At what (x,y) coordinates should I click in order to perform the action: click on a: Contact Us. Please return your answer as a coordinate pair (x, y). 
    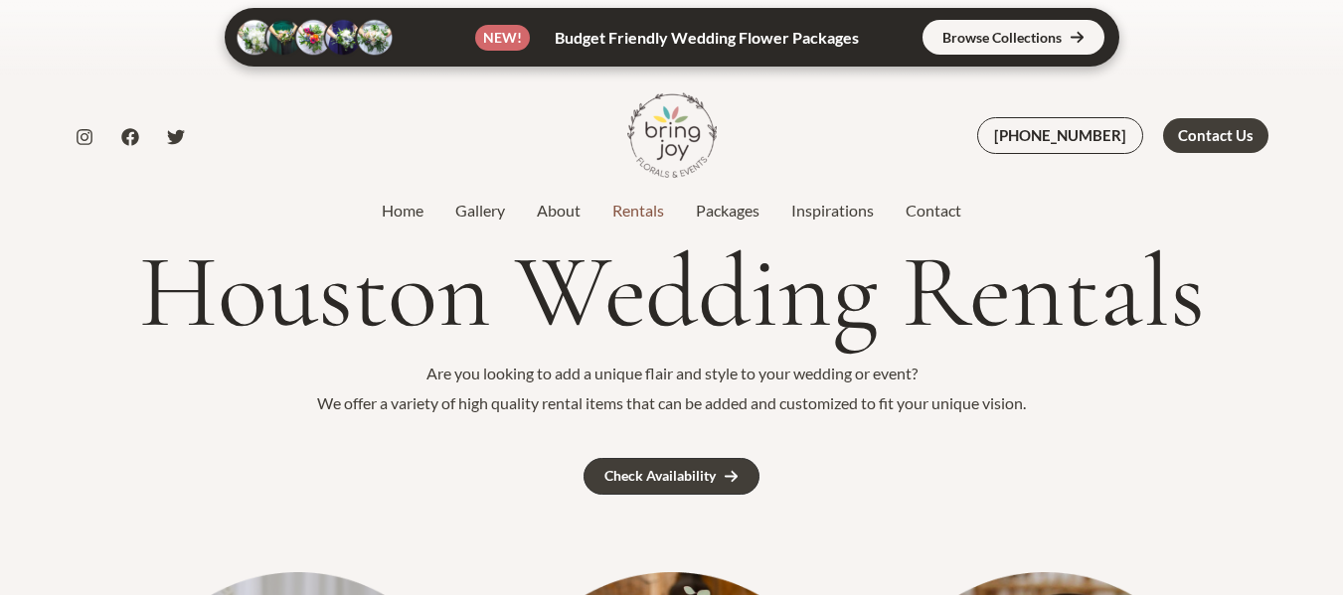
    Looking at the image, I should click on (1216, 135).